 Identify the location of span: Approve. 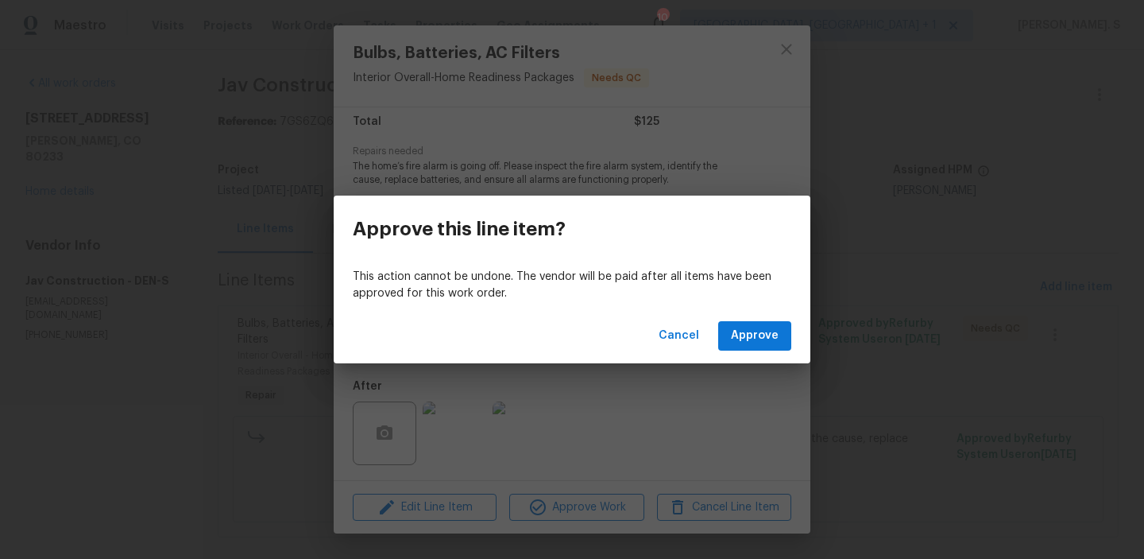
(755, 335).